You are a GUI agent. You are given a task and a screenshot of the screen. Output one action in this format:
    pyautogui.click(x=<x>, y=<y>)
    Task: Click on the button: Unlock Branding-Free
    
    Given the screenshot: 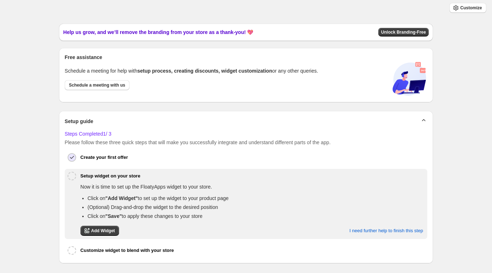 What is the action you would take?
    pyautogui.click(x=403, y=32)
    